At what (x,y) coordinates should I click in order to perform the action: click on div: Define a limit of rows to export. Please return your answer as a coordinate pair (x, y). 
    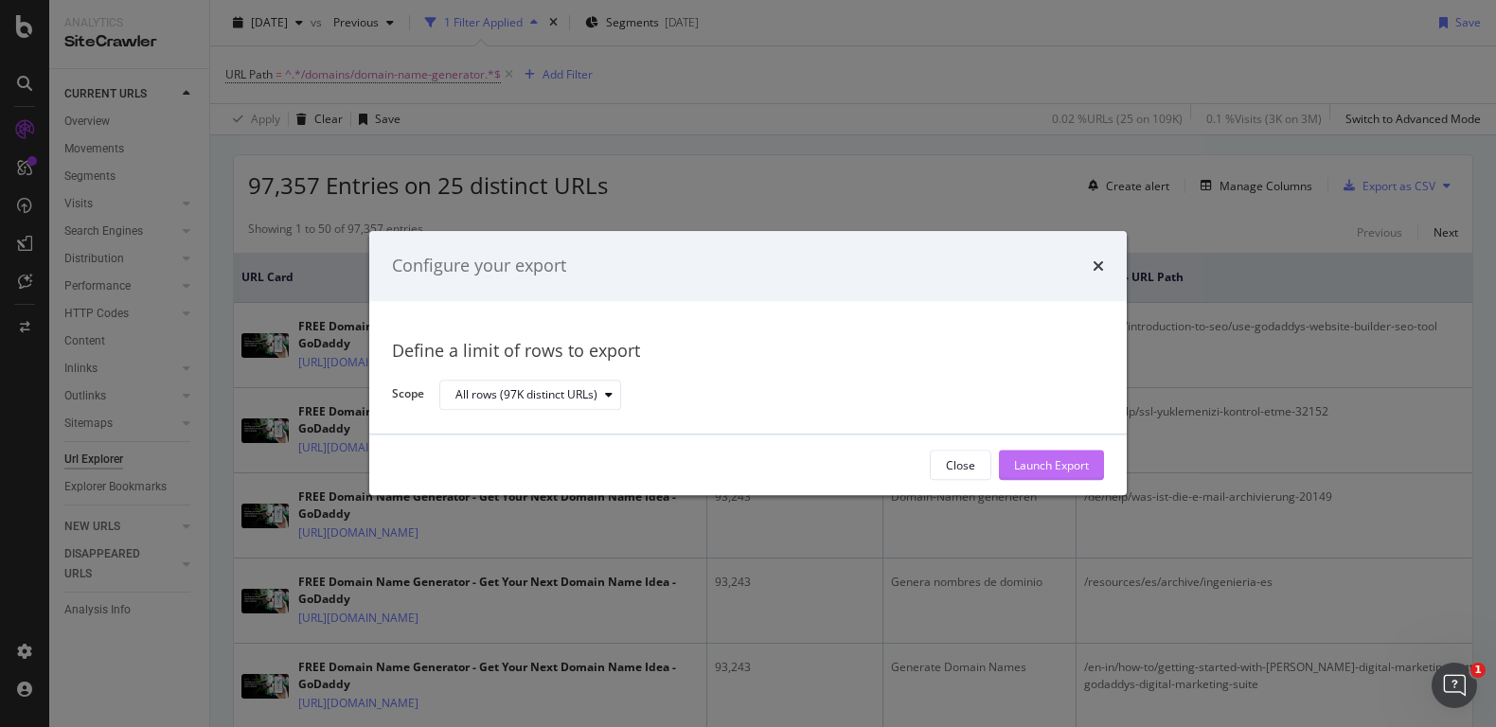
    Looking at the image, I should click on (748, 351).